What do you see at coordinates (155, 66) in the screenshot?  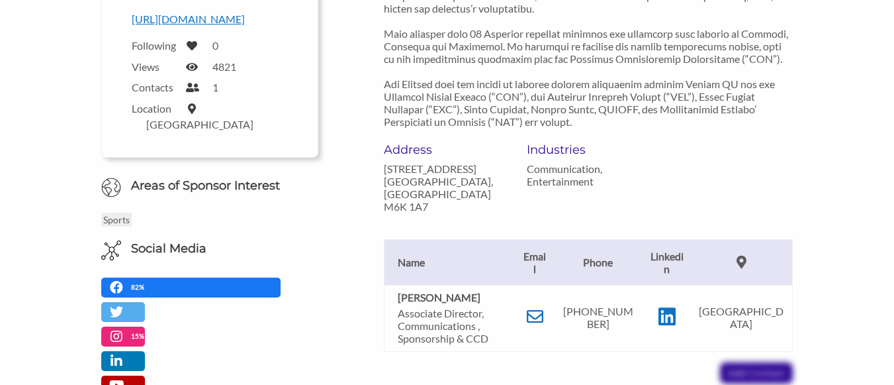 I see `label: Views` at bounding box center [155, 66].